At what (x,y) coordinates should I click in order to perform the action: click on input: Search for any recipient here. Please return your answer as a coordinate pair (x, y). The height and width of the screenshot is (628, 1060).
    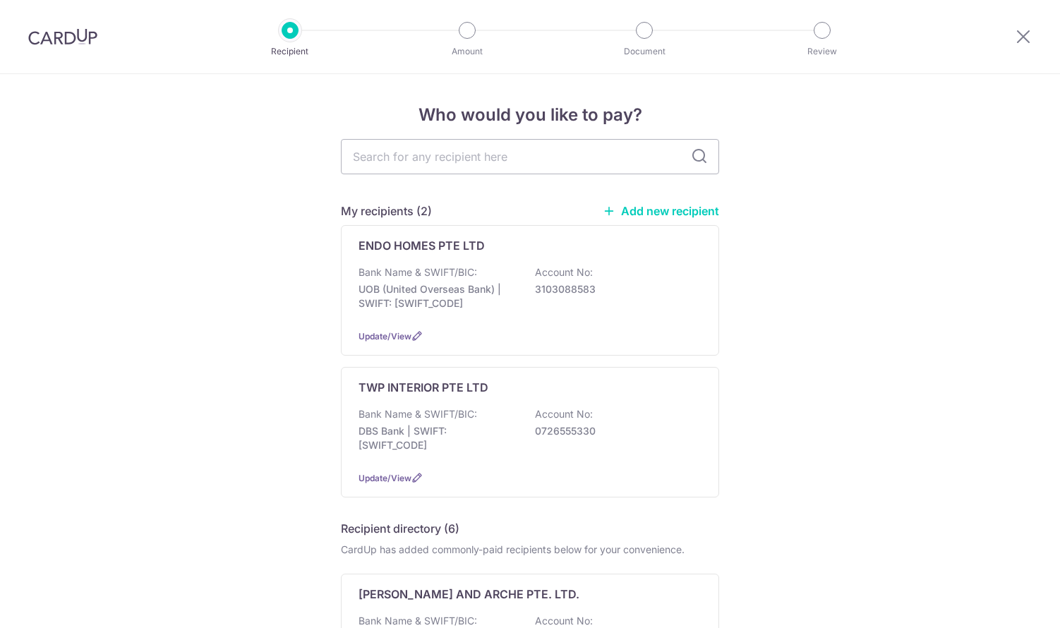
    Looking at the image, I should click on (530, 157).